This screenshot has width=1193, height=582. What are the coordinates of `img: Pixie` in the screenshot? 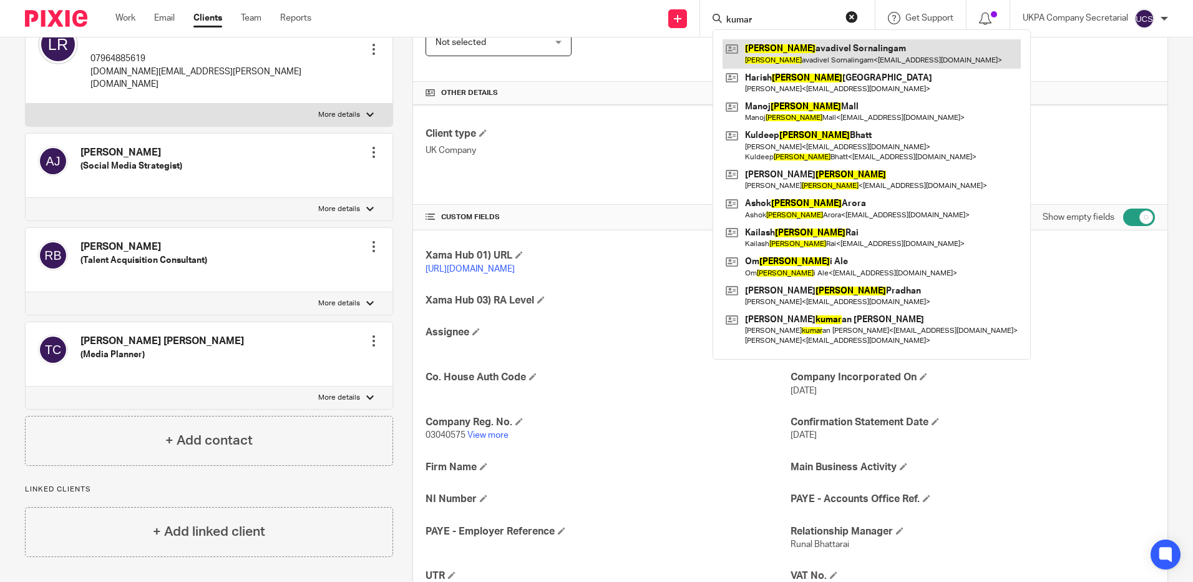 It's located at (56, 18).